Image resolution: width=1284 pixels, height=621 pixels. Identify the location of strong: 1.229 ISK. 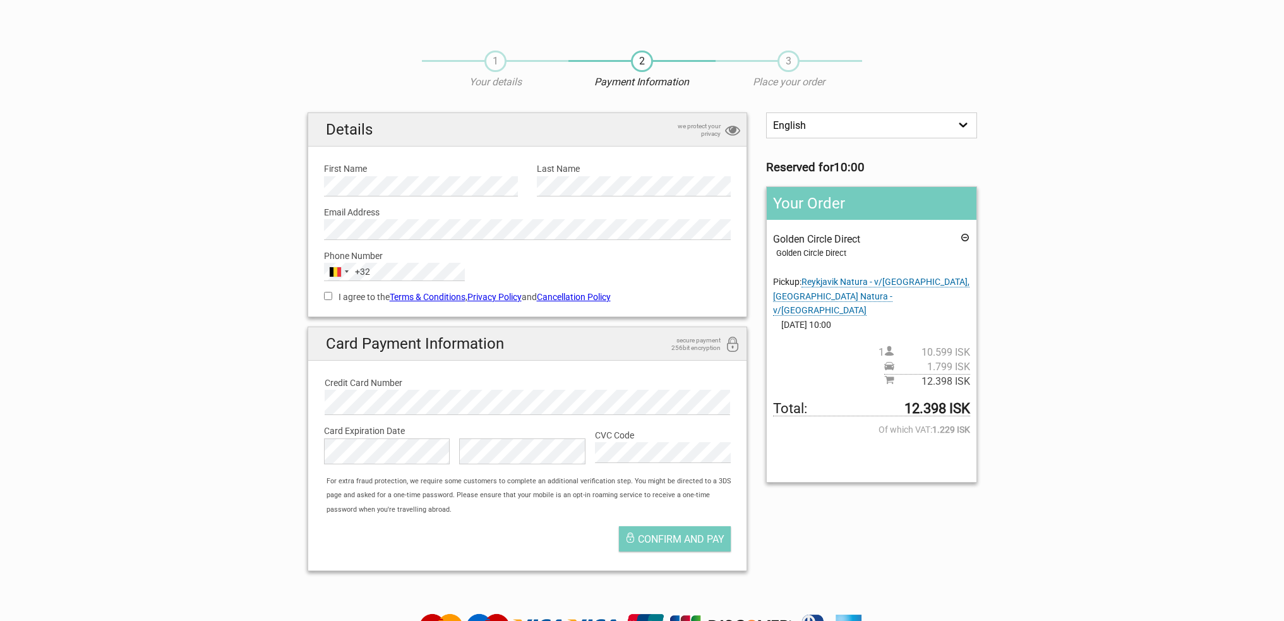
(951, 429).